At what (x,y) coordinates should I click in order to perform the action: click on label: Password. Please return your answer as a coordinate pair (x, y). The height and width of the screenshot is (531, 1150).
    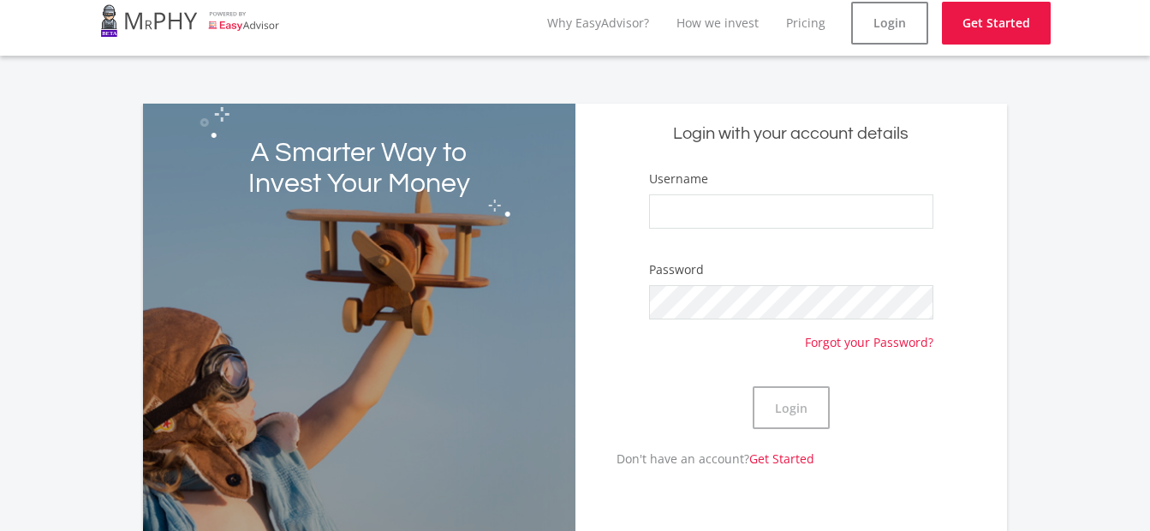
    Looking at the image, I should click on (677, 270).